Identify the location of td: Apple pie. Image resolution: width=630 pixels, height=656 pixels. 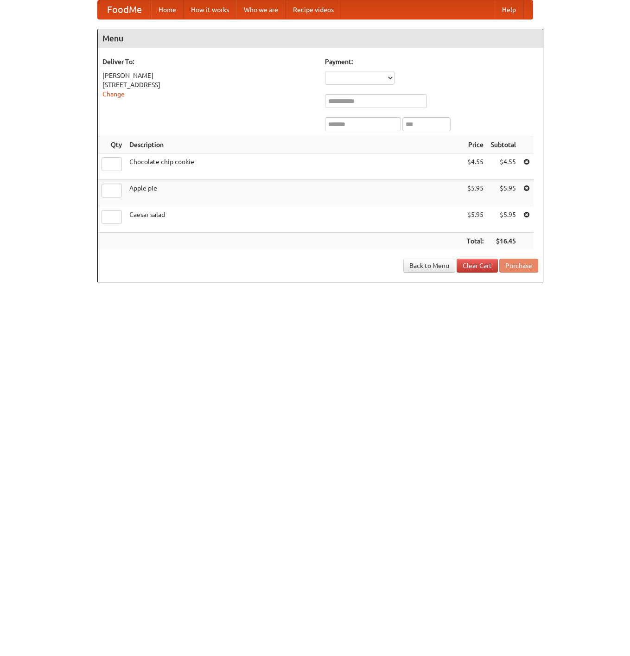
(294, 193).